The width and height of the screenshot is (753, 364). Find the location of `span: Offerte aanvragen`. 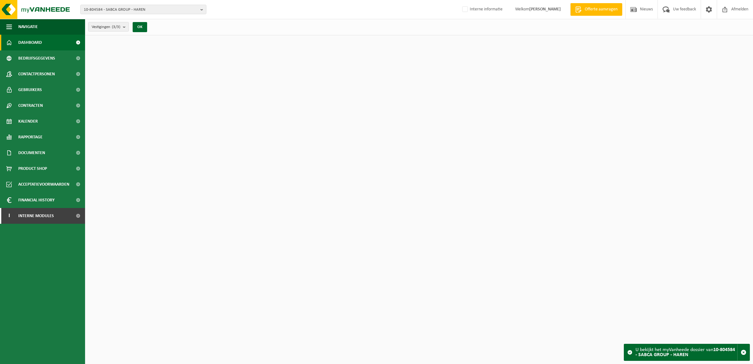

span: Offerte aanvragen is located at coordinates (602, 9).